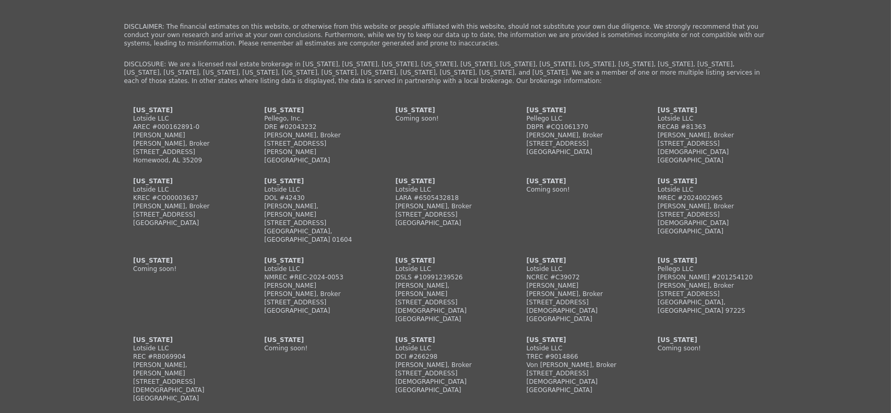 The height and width of the screenshot is (413, 891). Describe the element at coordinates (577, 127) in the screenshot. I see `div: DBPR #CQ1061370` at that location.